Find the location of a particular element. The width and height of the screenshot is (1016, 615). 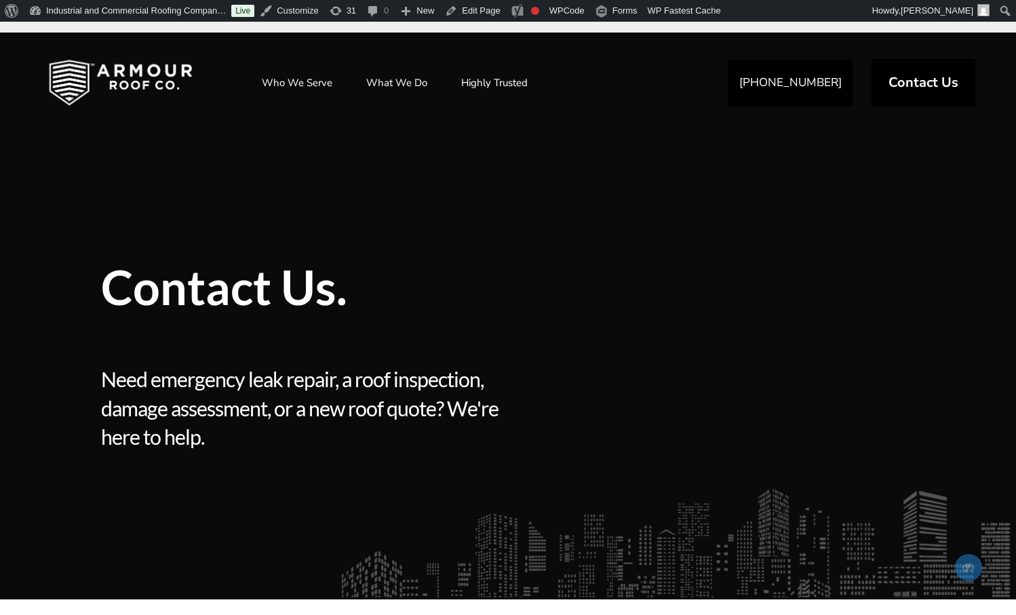

a: Highly Trusted is located at coordinates (495, 83).